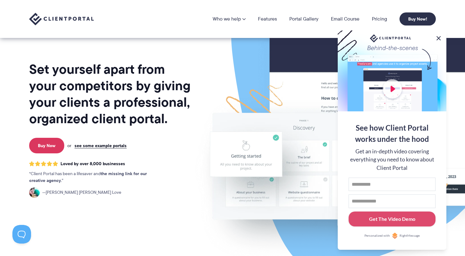 Image resolution: width=465 pixels, height=256 pixels. I want to click on span: Personalized with, so click(377, 235).